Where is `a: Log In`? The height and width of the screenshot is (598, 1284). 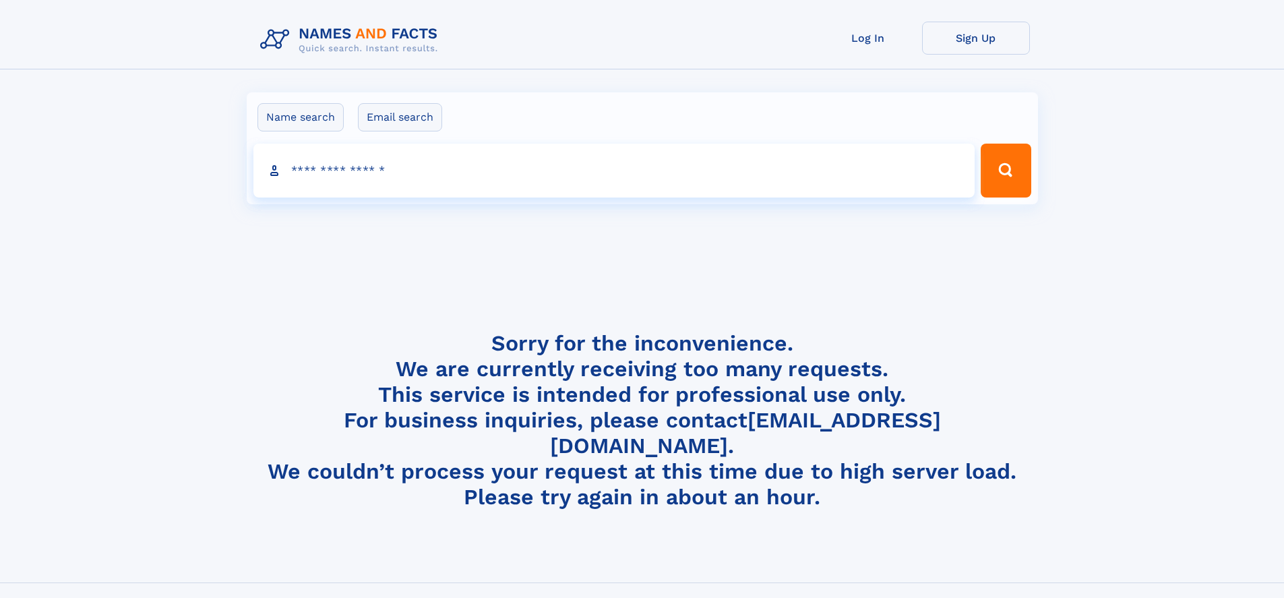
a: Log In is located at coordinates (868, 38).